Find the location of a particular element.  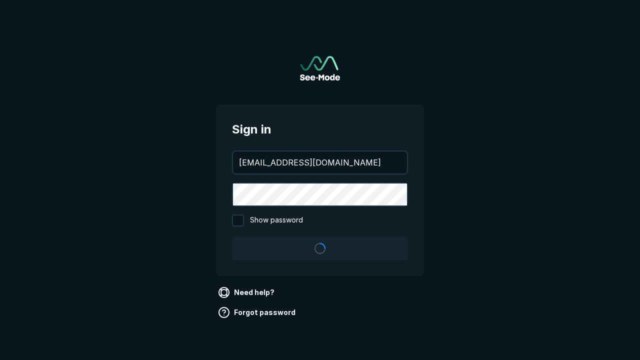

span: Show password is located at coordinates (277, 221).